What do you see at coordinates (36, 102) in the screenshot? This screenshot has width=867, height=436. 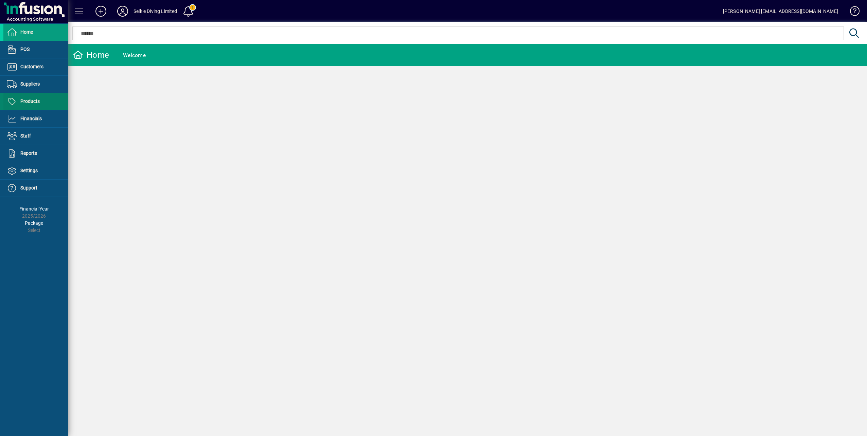 I see `a: Products` at bounding box center [36, 102].